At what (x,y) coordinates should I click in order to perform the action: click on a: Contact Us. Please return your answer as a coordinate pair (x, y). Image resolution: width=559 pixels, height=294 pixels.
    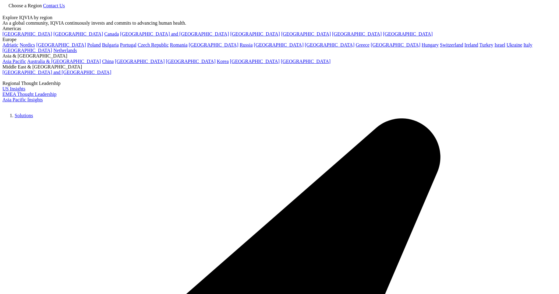
    Looking at the image, I should click on (54, 5).